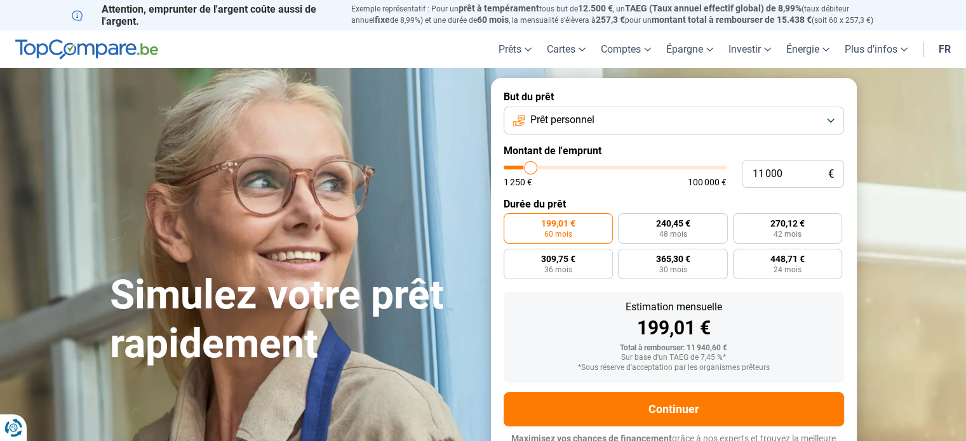 This screenshot has height=441, width=966. Describe the element at coordinates (558, 224) in the screenshot. I see `span: 199,01 €` at that location.